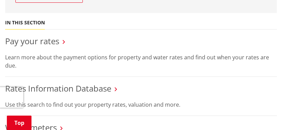 This screenshot has height=130, width=282. What do you see at coordinates (141, 104) in the screenshot?
I see `p: Use this search to find out your property rates, valuation and more.` at bounding box center [141, 104].